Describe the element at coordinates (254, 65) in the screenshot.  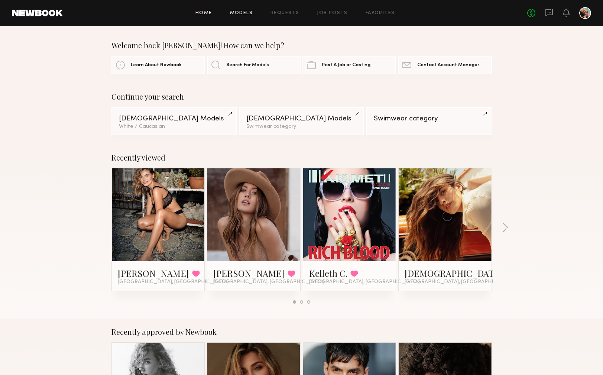
I see `a: Search For Models` at that location.